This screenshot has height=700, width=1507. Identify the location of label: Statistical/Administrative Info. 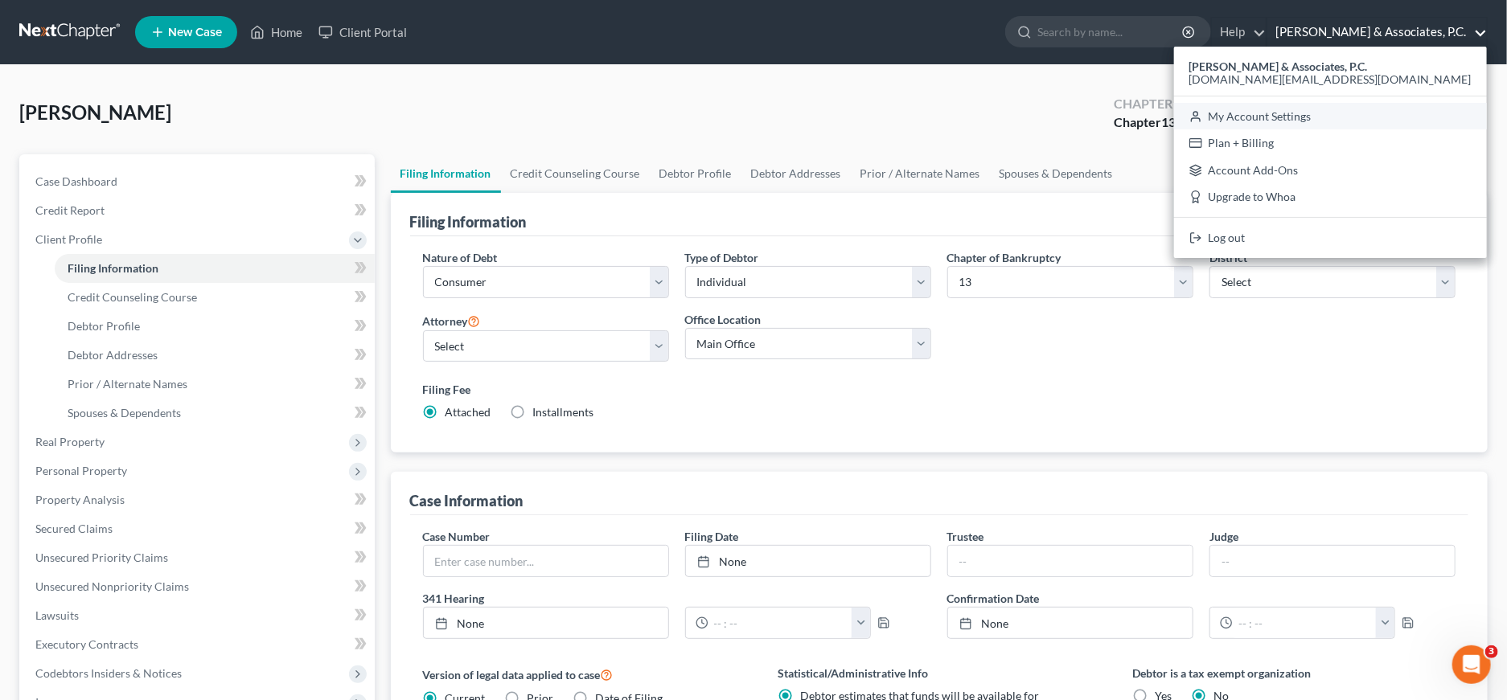
(939, 673).